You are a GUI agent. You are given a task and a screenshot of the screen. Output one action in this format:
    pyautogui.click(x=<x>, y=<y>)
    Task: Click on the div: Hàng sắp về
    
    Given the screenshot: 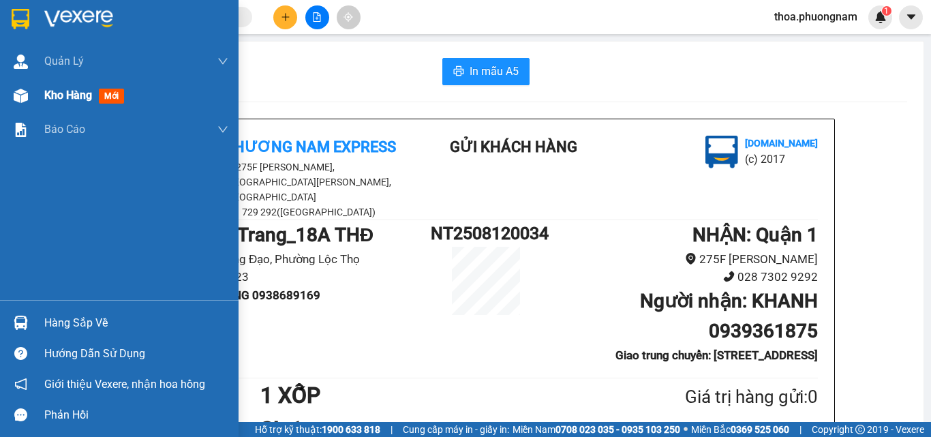 What is the action you would take?
    pyautogui.click(x=136, y=323)
    